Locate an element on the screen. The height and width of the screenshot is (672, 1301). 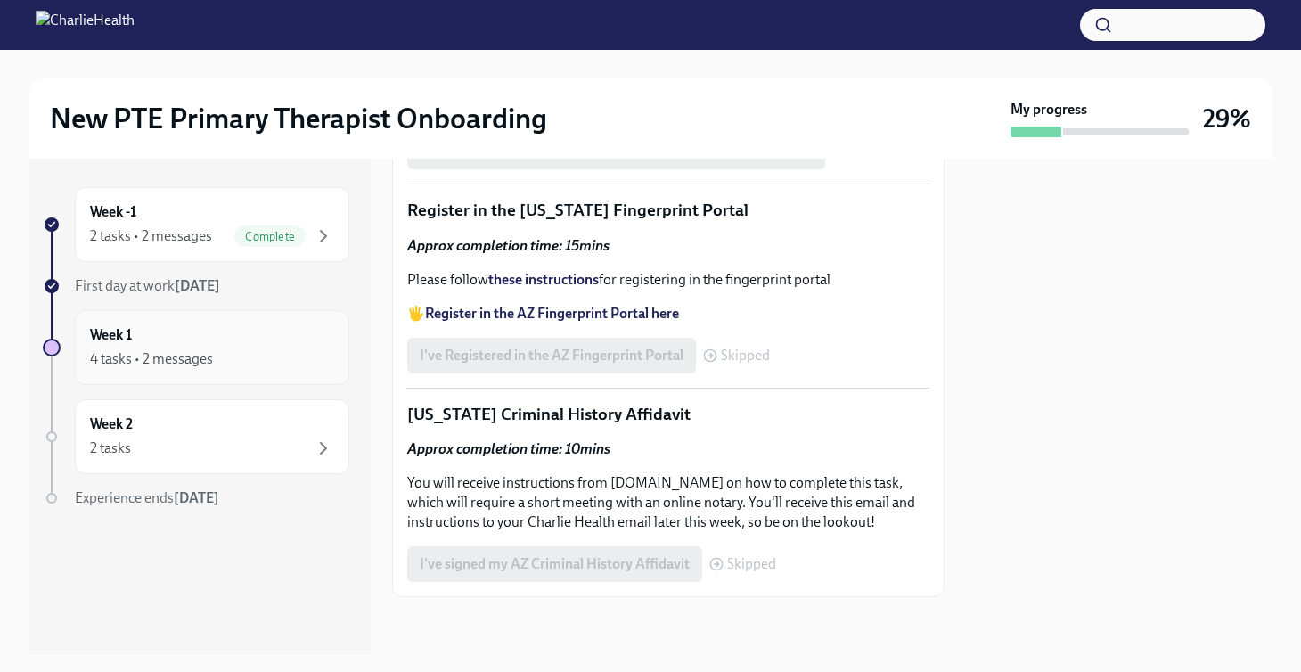
strong: My progress is located at coordinates (1049, 110).